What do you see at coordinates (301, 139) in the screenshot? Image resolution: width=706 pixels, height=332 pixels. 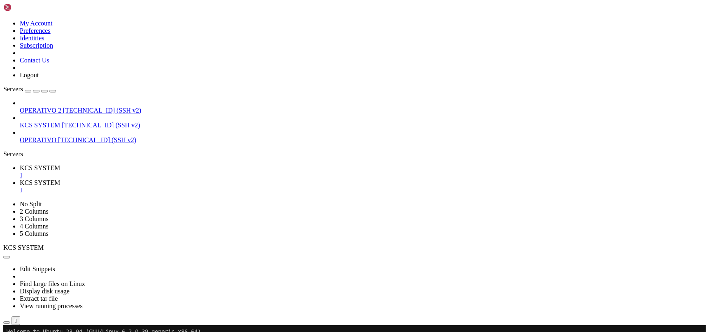 I see `x-row: To see these additional updates run: apt list --upgradable` at bounding box center [301, 139].